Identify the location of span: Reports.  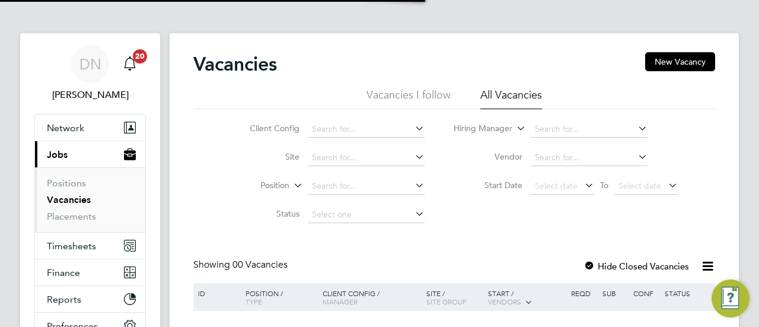
(64, 299).